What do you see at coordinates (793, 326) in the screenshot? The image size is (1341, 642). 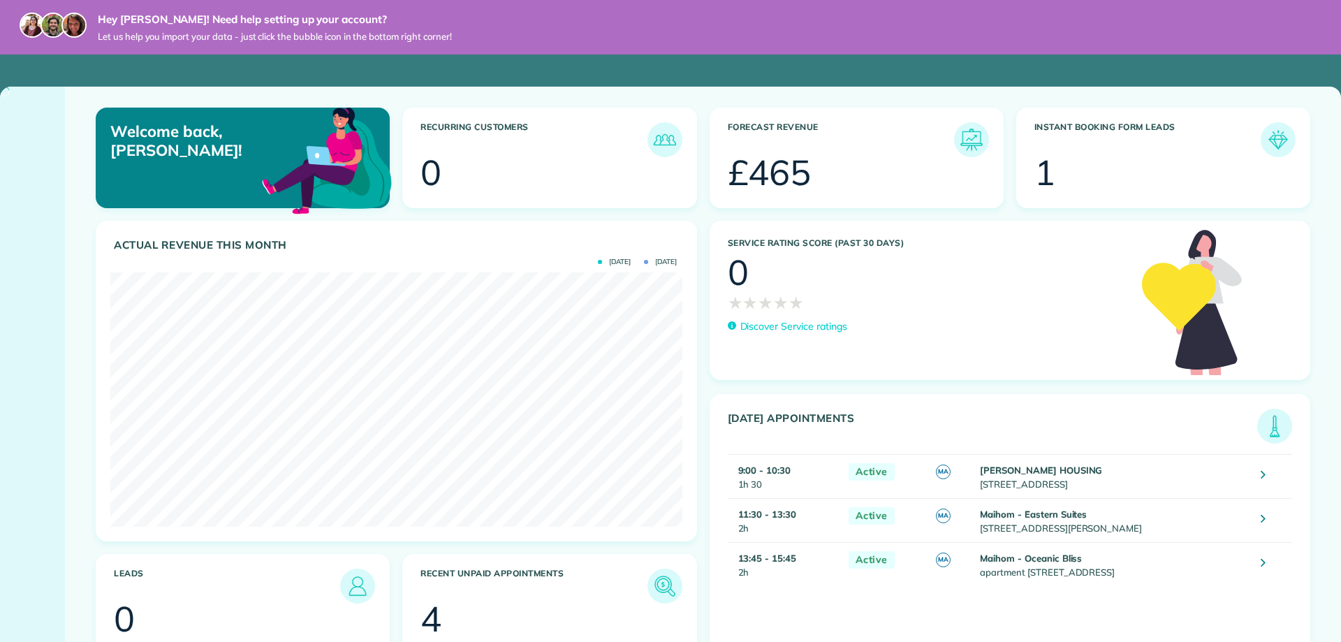 I see `p: Discover Service ratings` at bounding box center [793, 326].